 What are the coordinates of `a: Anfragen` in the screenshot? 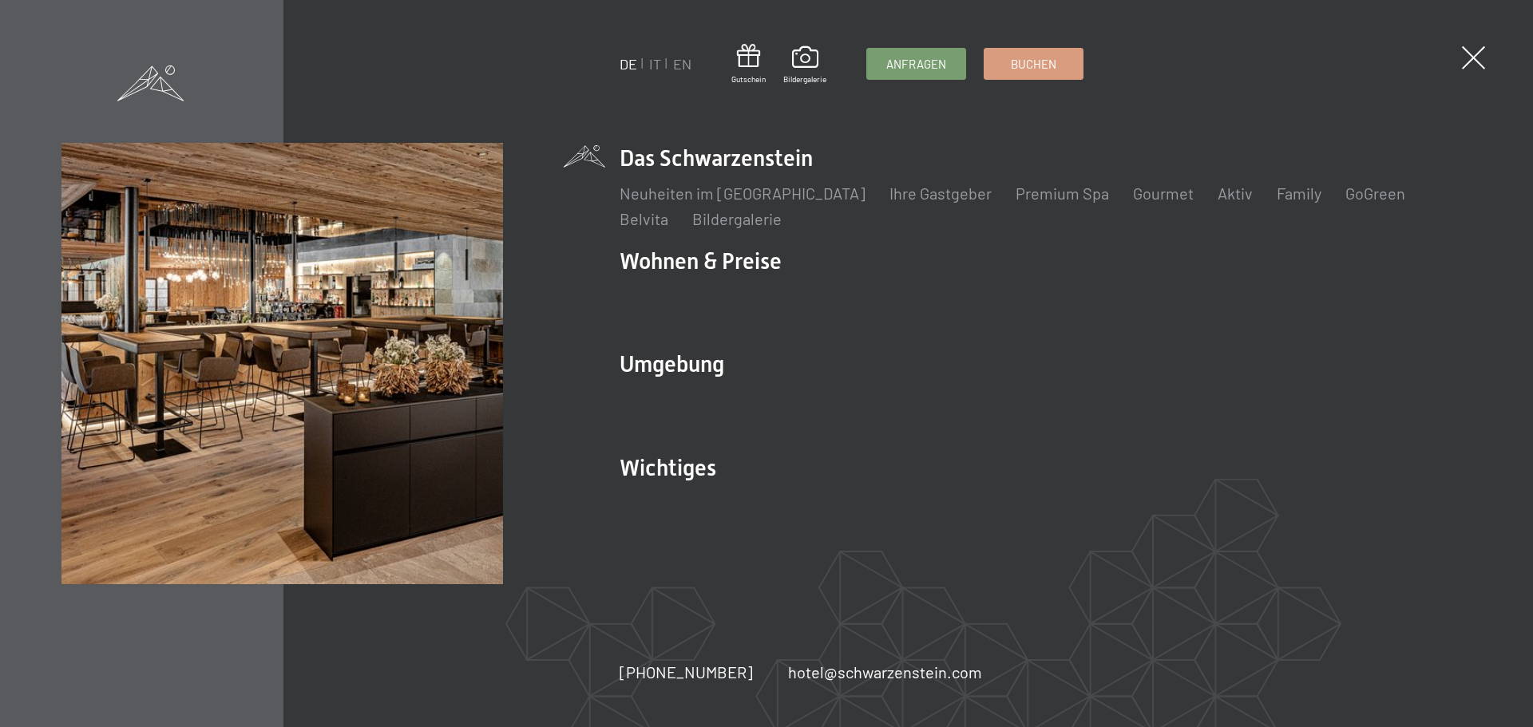 It's located at (916, 64).